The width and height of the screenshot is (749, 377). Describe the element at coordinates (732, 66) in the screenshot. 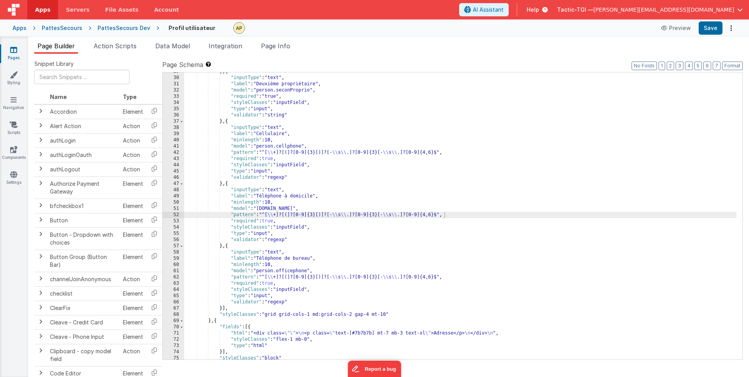

I see `button: Format` at that location.